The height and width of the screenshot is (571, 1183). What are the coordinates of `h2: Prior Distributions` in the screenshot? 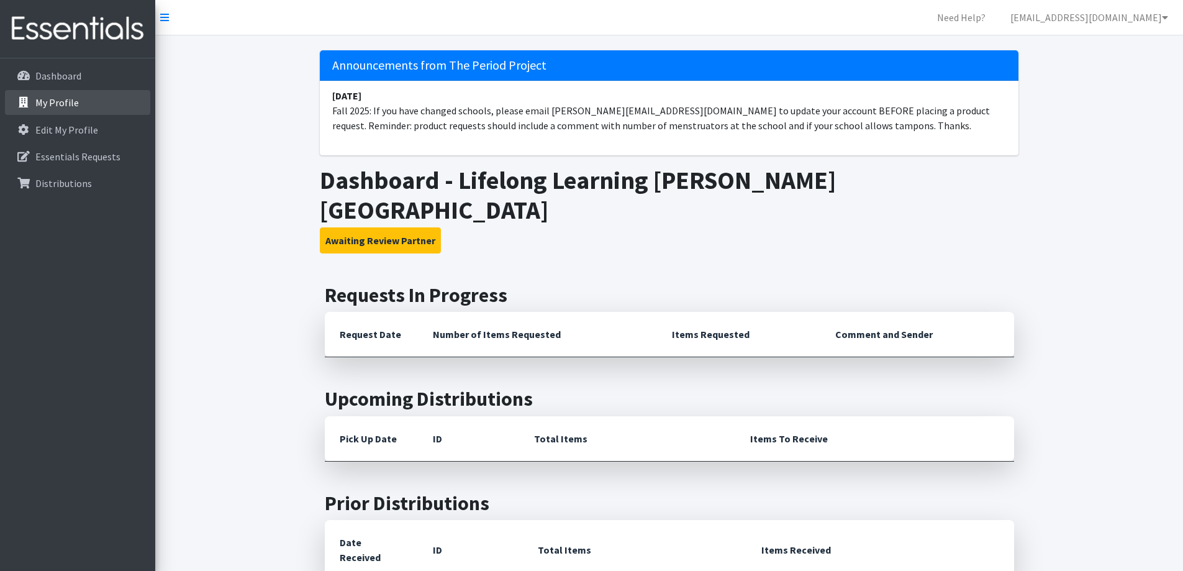 It's located at (669, 503).